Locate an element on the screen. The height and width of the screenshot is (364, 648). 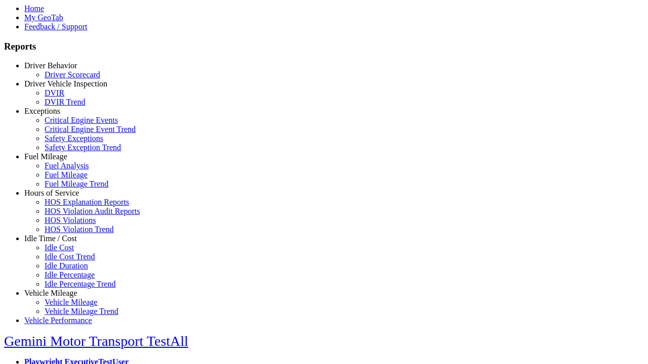
a: Idle Cost is located at coordinates (59, 247).